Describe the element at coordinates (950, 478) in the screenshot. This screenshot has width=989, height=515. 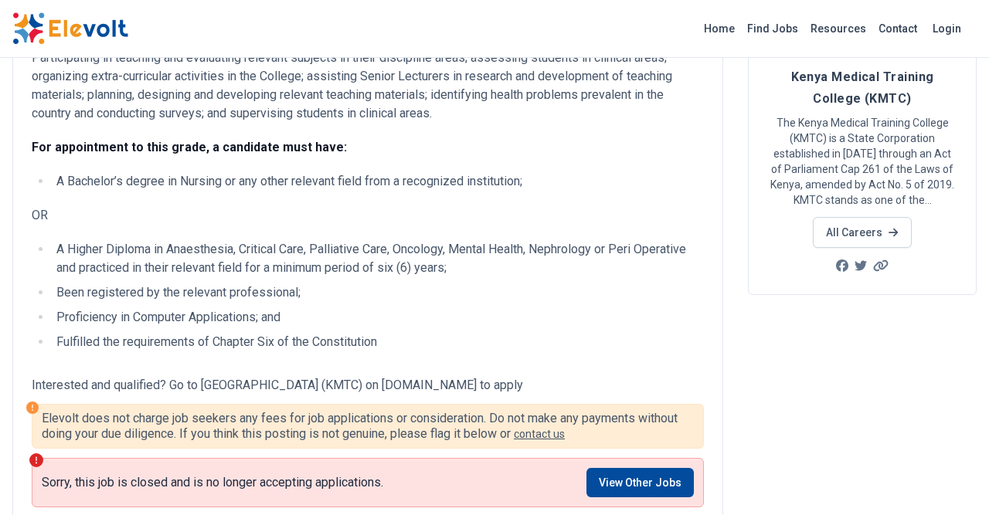
I see `div: Chat Widget` at that location.